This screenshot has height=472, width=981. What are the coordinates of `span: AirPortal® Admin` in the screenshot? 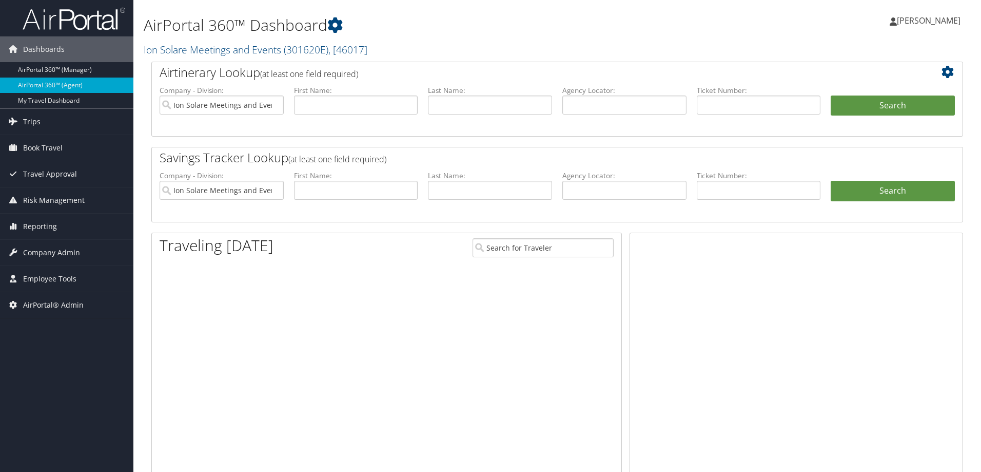 It's located at (53, 305).